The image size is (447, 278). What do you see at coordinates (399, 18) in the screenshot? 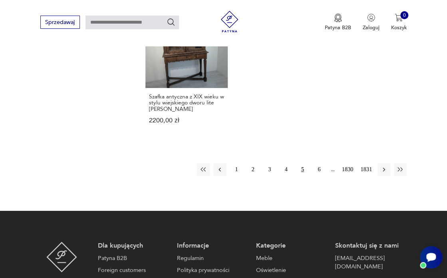
I see `img: Ikona koszyka` at bounding box center [399, 18].